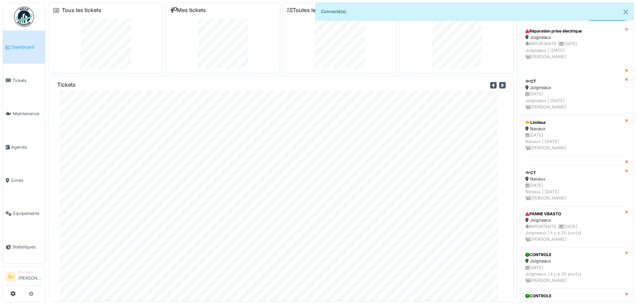 This screenshot has width=637, height=305. Describe the element at coordinates (573, 31) in the screenshot. I see `div: Réparation prise électrique` at that location.